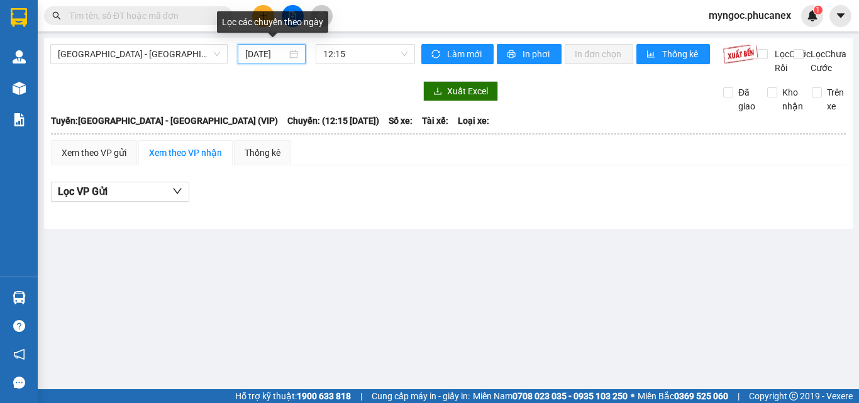 The width and height of the screenshot is (859, 403). I want to click on span: Sài Gòn - Nha Trang (VIP), so click(139, 54).